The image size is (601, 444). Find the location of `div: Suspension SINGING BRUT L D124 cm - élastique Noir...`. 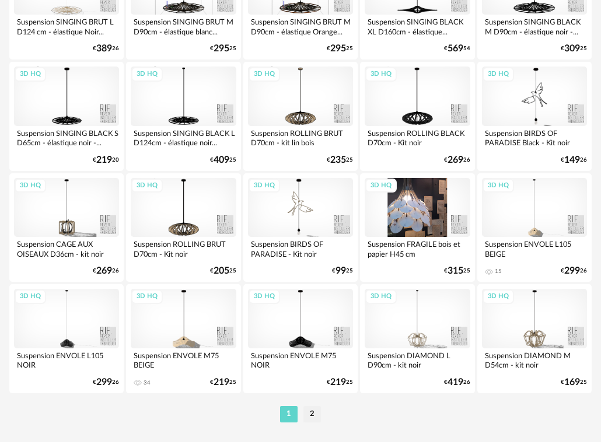

div: Suspension SINGING BRUT L D124 cm - élastique Noir... is located at coordinates (66, 26).